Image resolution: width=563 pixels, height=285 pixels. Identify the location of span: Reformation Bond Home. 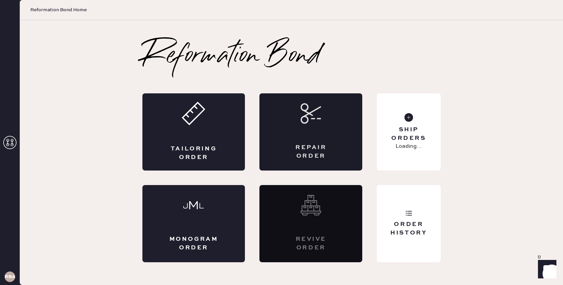
(58, 10).